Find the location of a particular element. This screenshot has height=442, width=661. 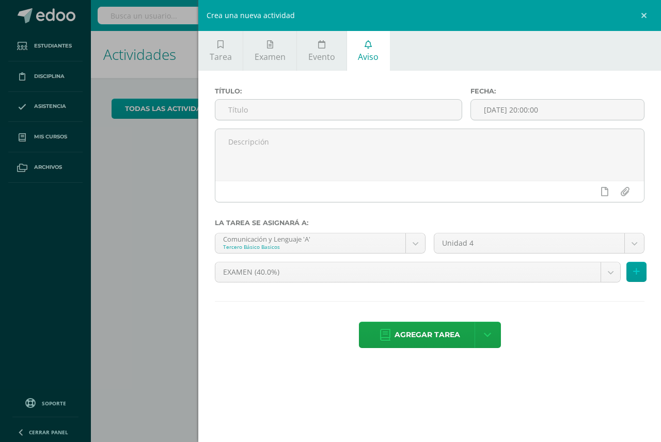

input: Fecha de entrega is located at coordinates (558, 110).